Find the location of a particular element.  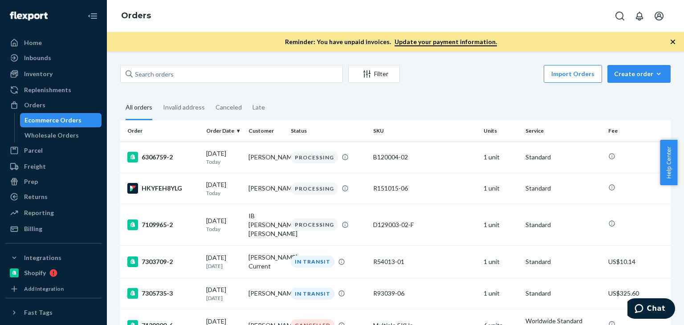

div: Prep is located at coordinates (31, 182).